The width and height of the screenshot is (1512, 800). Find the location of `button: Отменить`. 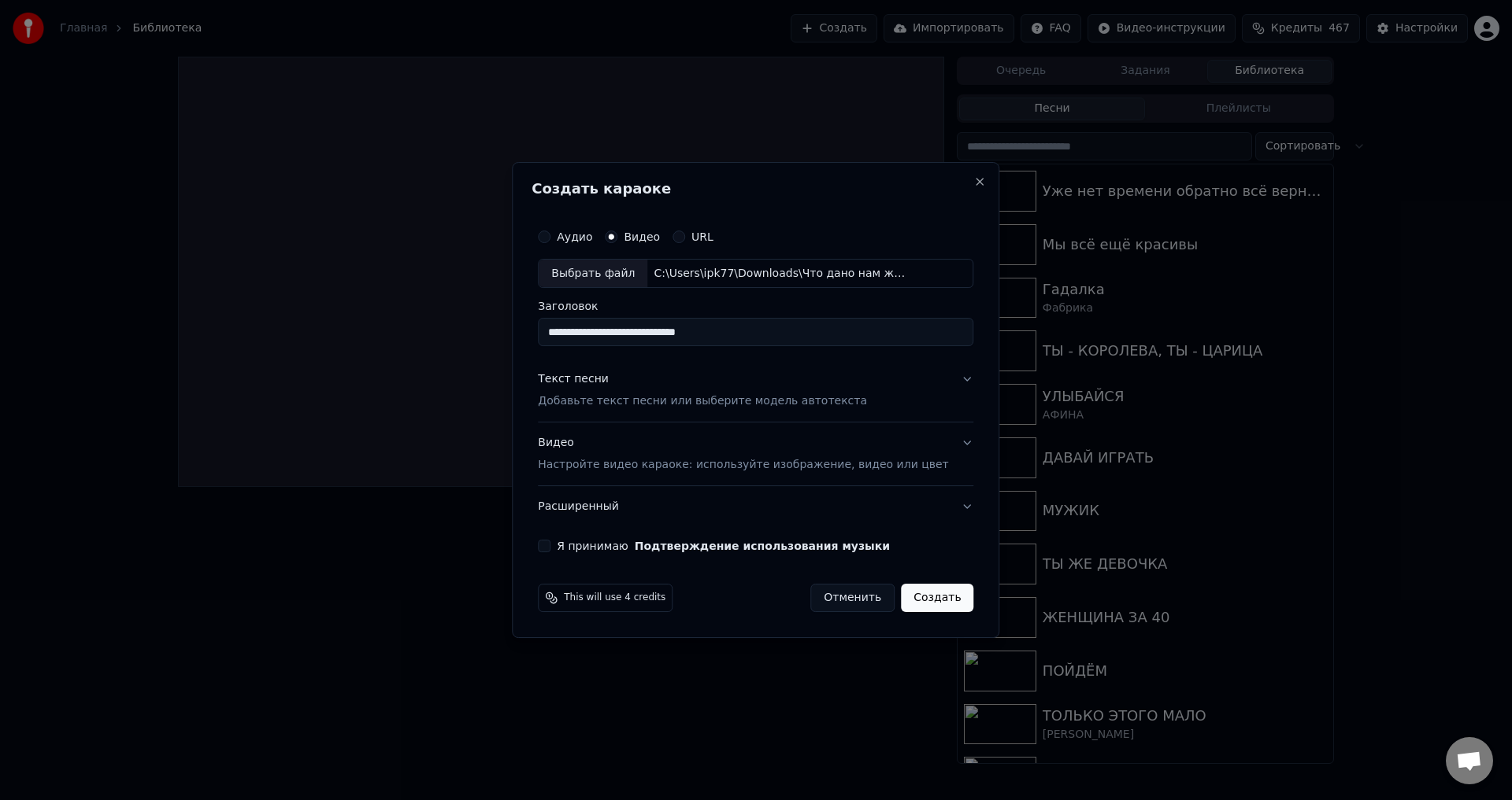

button: Отменить is located at coordinates (852, 599).